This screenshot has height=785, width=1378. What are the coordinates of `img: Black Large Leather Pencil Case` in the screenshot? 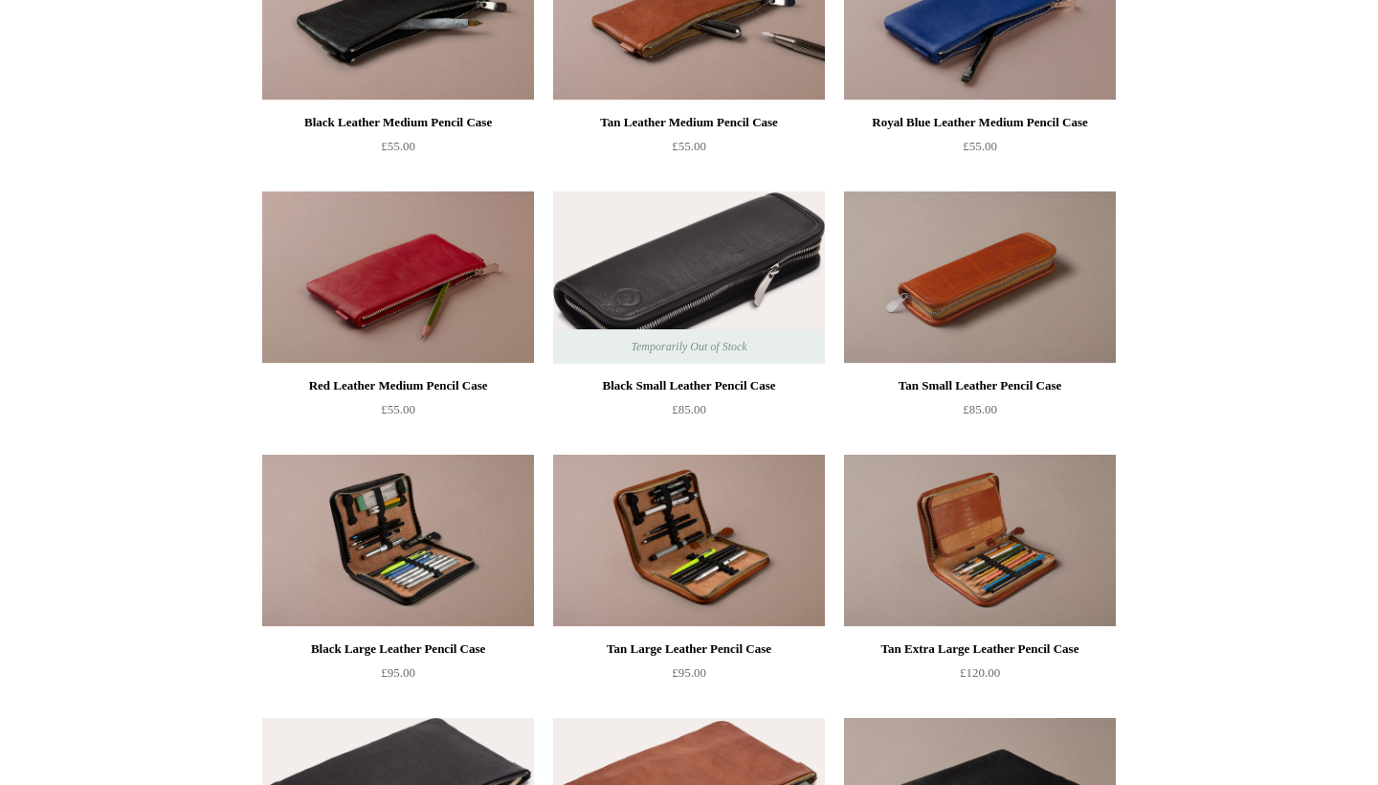 It's located at (398, 541).